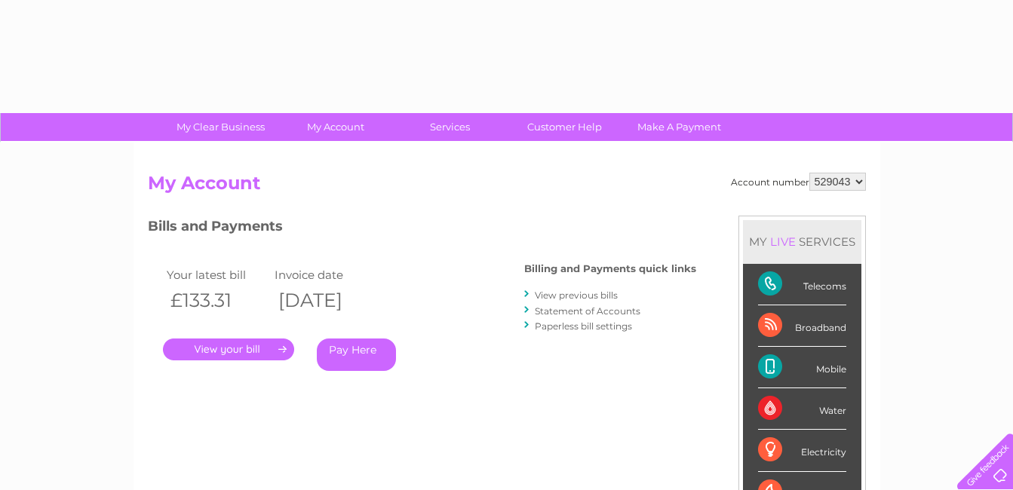  Describe the element at coordinates (801, 450) in the screenshot. I see `div: Electricity` at that location.